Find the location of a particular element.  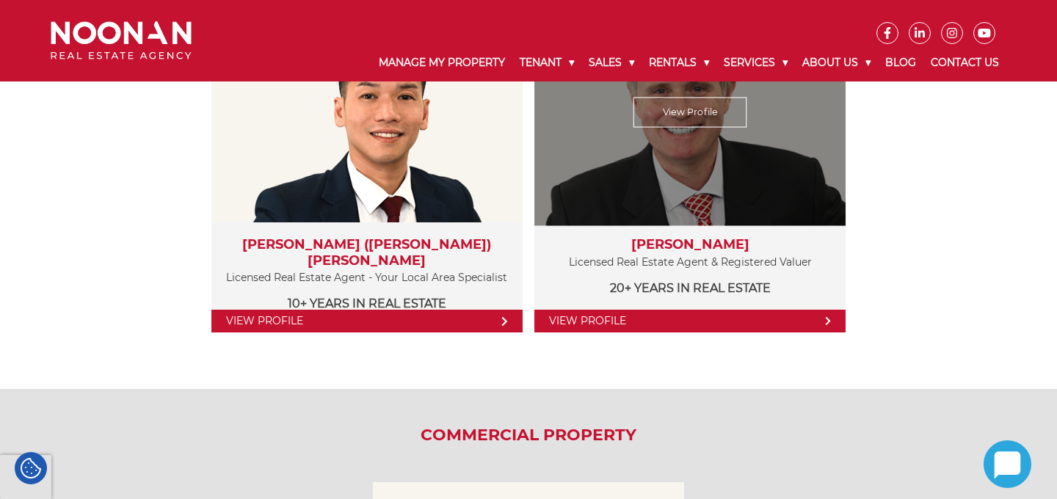

p: 10+ years in Real Estate is located at coordinates (367, 303).